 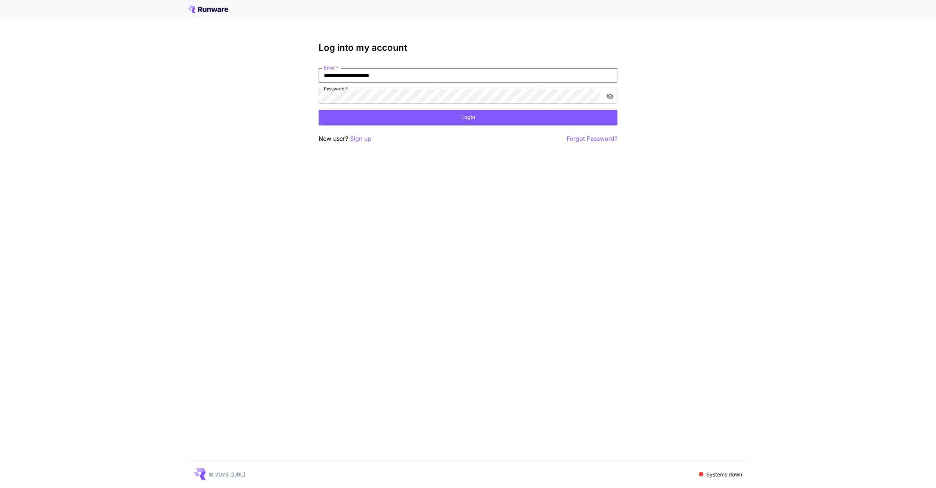 What do you see at coordinates (468, 117) in the screenshot?
I see `button: Login` at bounding box center [468, 117].